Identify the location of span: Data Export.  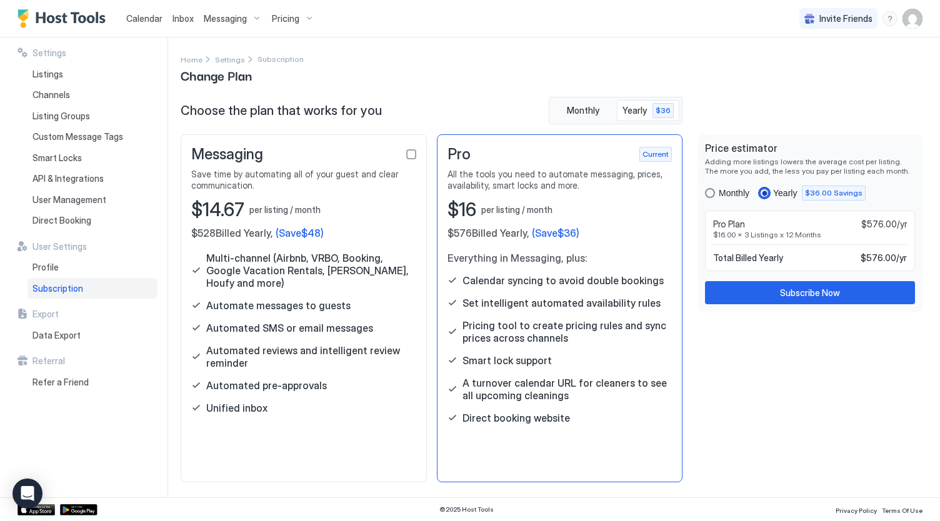
(56, 336).